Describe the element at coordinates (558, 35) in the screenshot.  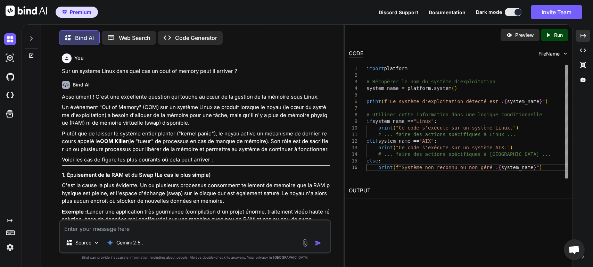
I see `p: Run` at that location.